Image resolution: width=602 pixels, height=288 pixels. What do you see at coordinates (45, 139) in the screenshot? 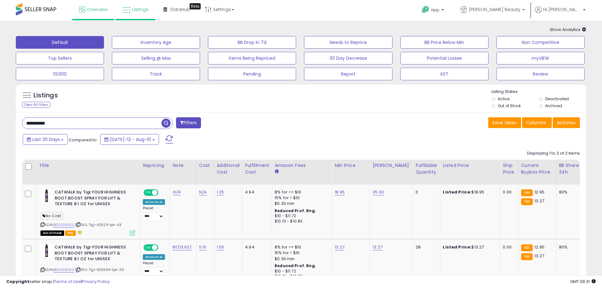
I see `button: Last 30 Days` at bounding box center [45, 139].